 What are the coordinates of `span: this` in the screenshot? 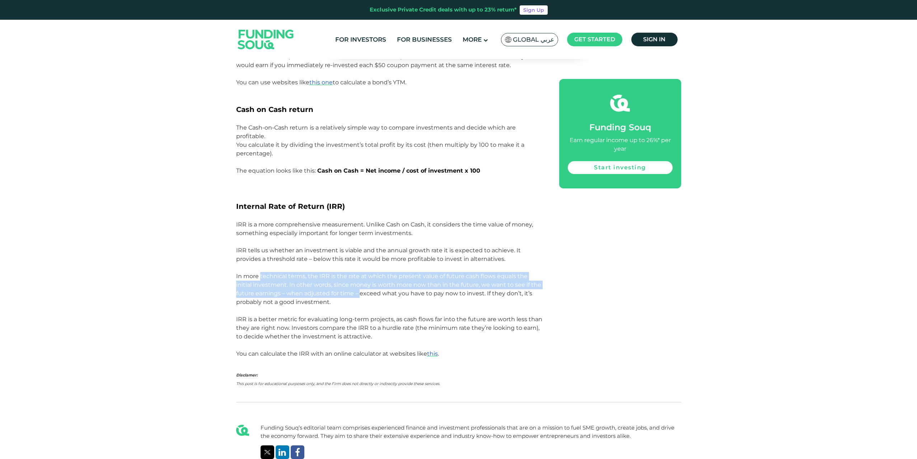 It's located at (432, 353).